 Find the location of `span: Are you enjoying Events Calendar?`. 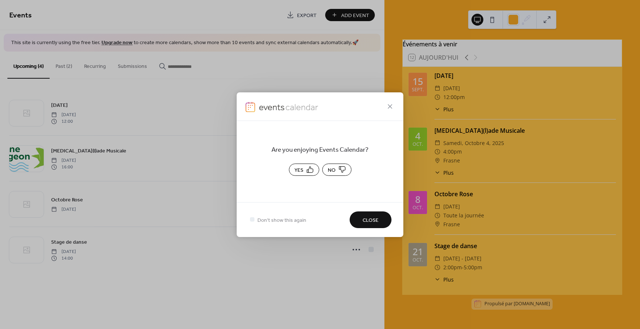

span: Are you enjoying Events Calendar? is located at coordinates (320, 150).